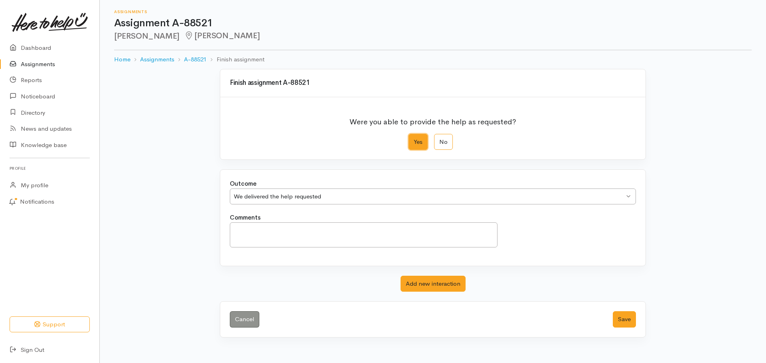 The width and height of the screenshot is (766, 363). I want to click on li: Finish assignment, so click(235, 59).